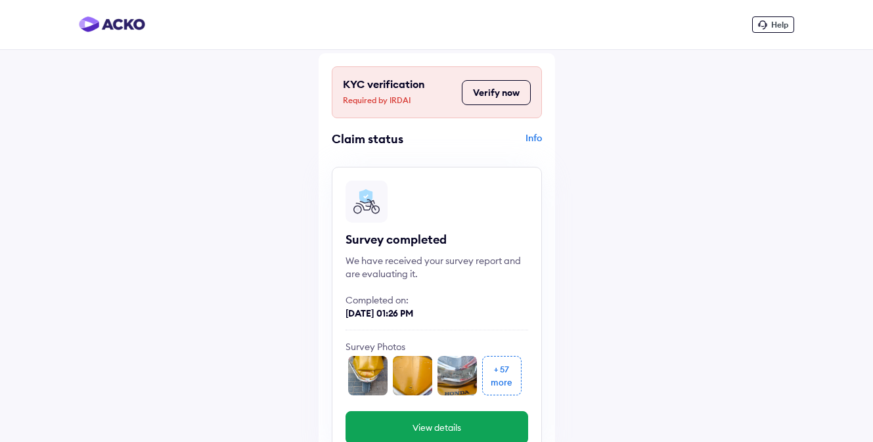 The height and width of the screenshot is (442, 873). I want to click on div: Info, so click(491, 144).